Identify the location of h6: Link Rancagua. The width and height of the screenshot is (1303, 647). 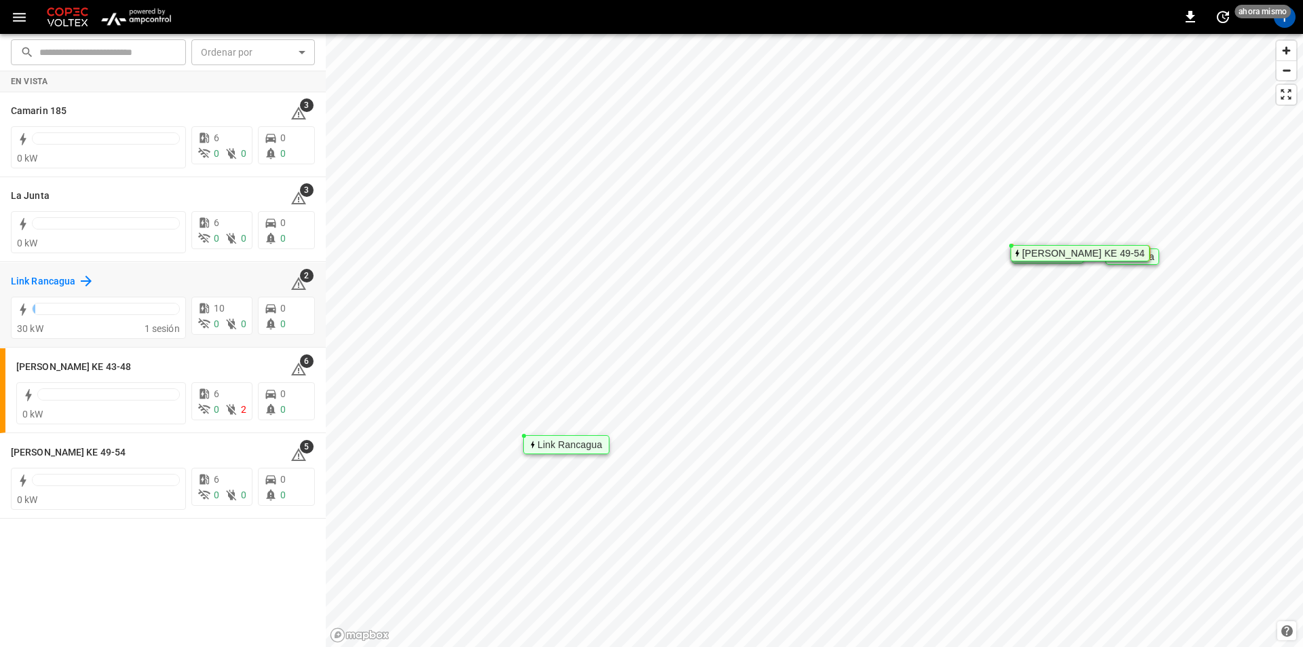
(43, 282).